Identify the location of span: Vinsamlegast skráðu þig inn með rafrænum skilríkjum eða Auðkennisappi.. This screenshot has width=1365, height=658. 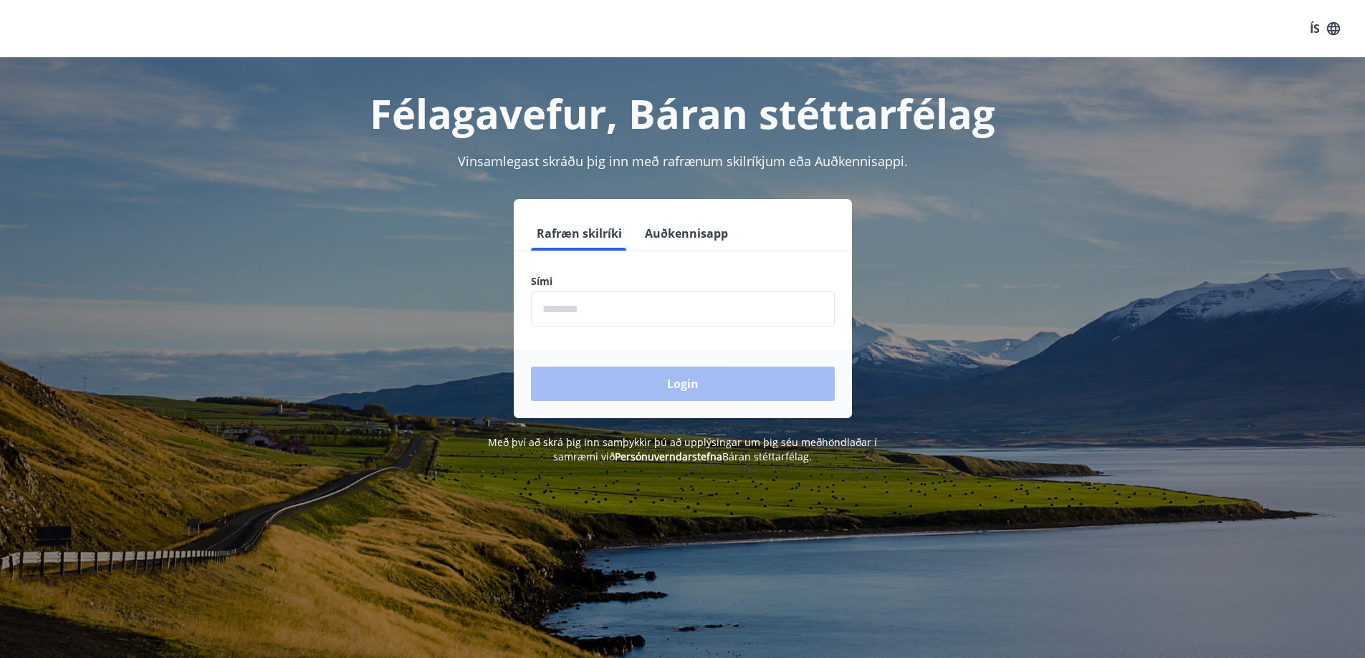
(683, 161).